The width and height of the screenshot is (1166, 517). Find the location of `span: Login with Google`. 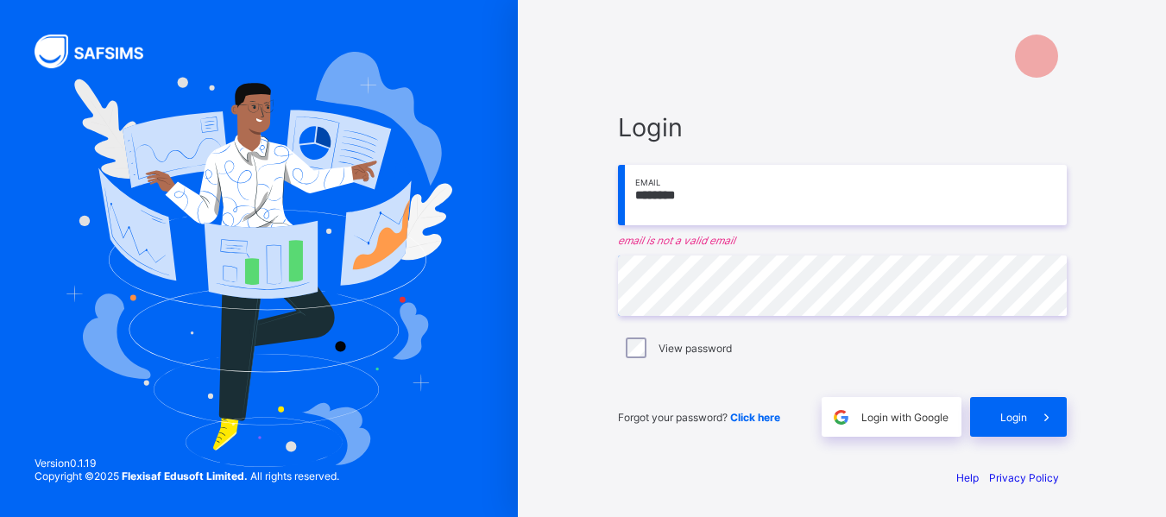

span: Login with Google is located at coordinates (904, 417).